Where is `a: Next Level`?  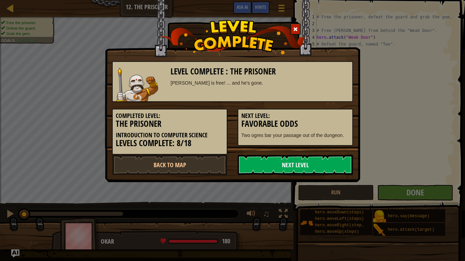 a: Next Level is located at coordinates (295, 165).